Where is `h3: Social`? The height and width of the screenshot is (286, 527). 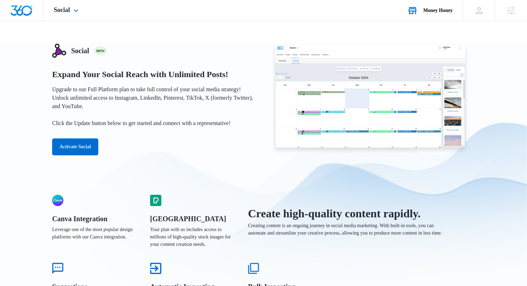
h3: Social is located at coordinates (80, 51).